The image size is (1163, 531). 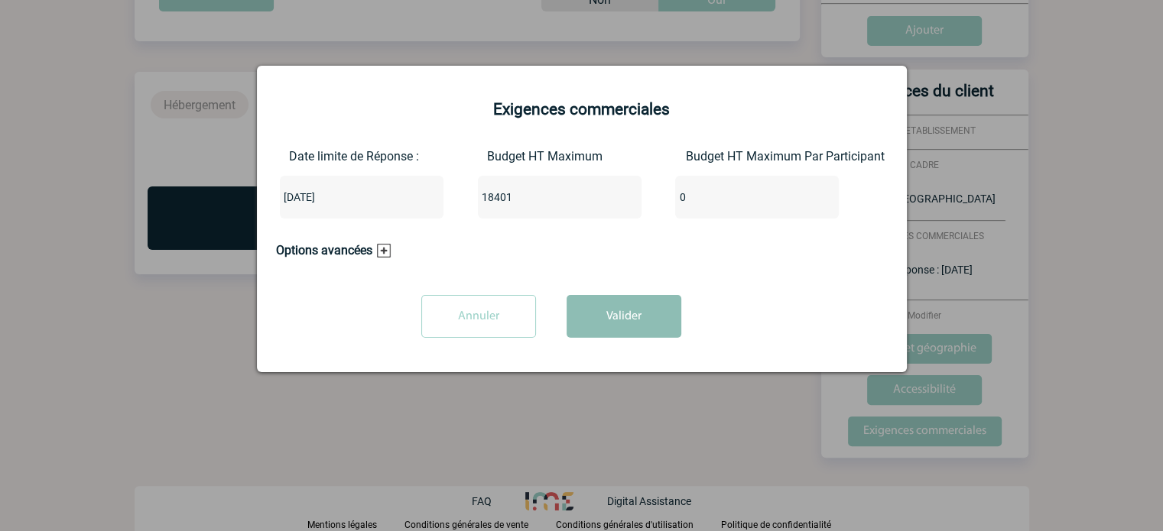 I want to click on label: Date limite de Réponse :, so click(x=307, y=156).